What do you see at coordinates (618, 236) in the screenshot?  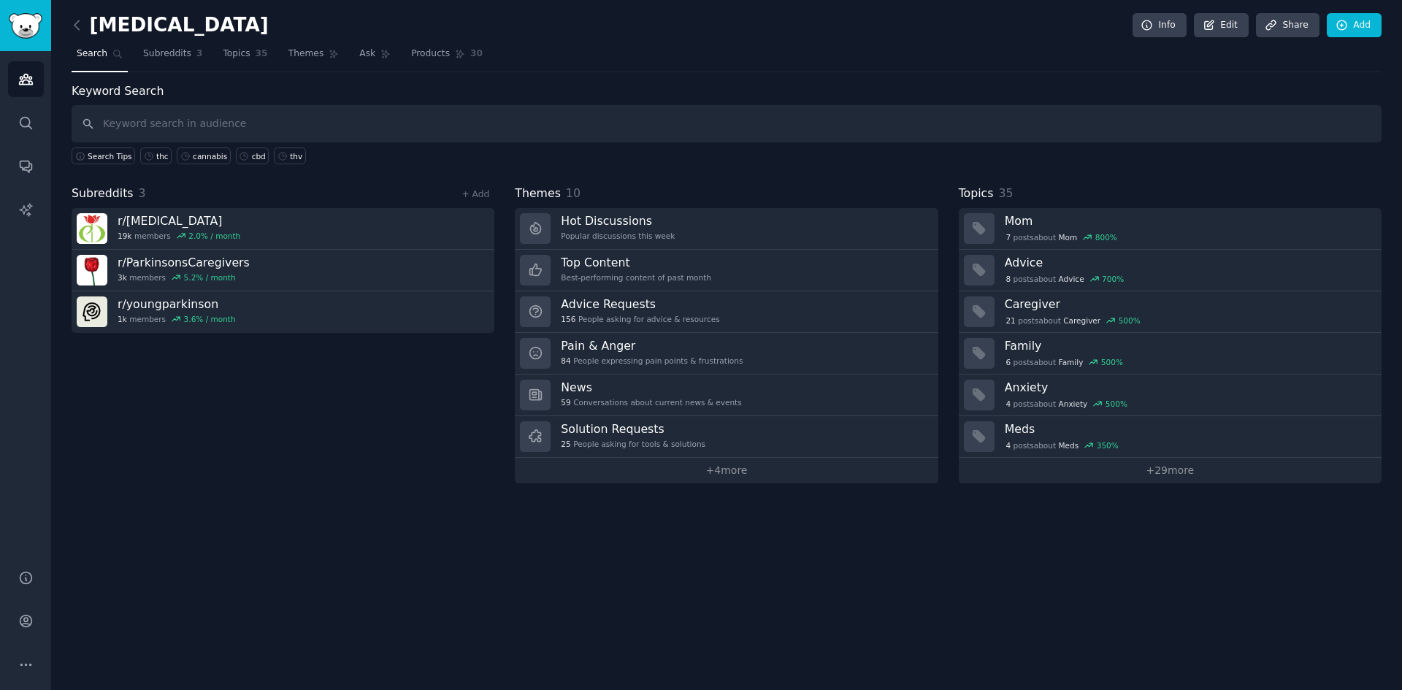 I see `div: Popular discussions this week` at bounding box center [618, 236].